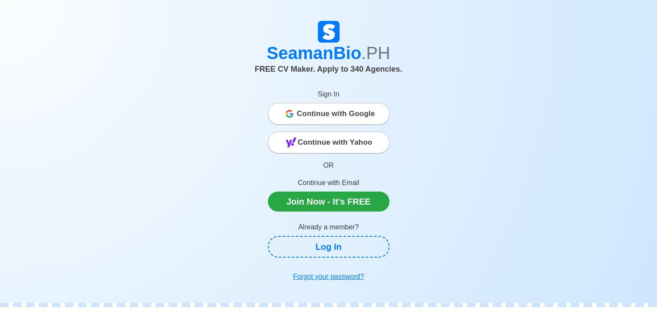 The width and height of the screenshot is (657, 328). I want to click on button: Continue with Google, so click(329, 114).